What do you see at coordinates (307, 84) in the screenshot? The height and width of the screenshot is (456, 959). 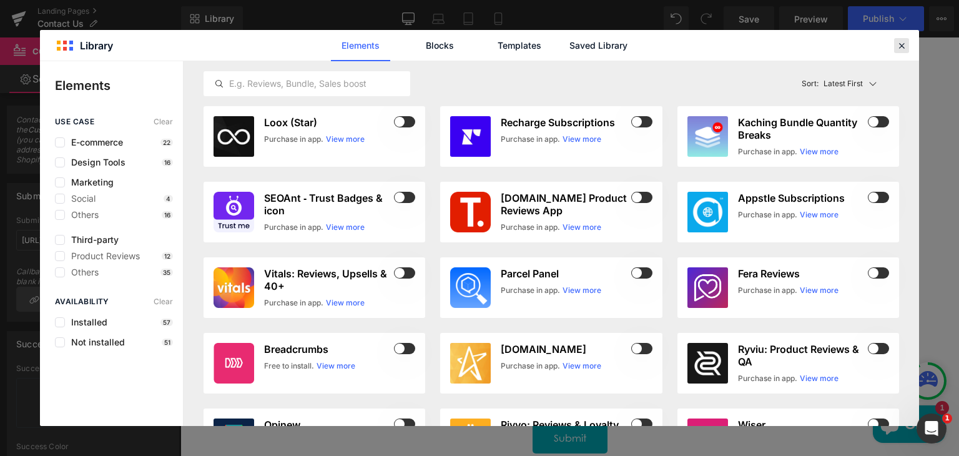 I see `input: E.g. Reviews, Bundle, Sales boost...` at bounding box center [307, 84].